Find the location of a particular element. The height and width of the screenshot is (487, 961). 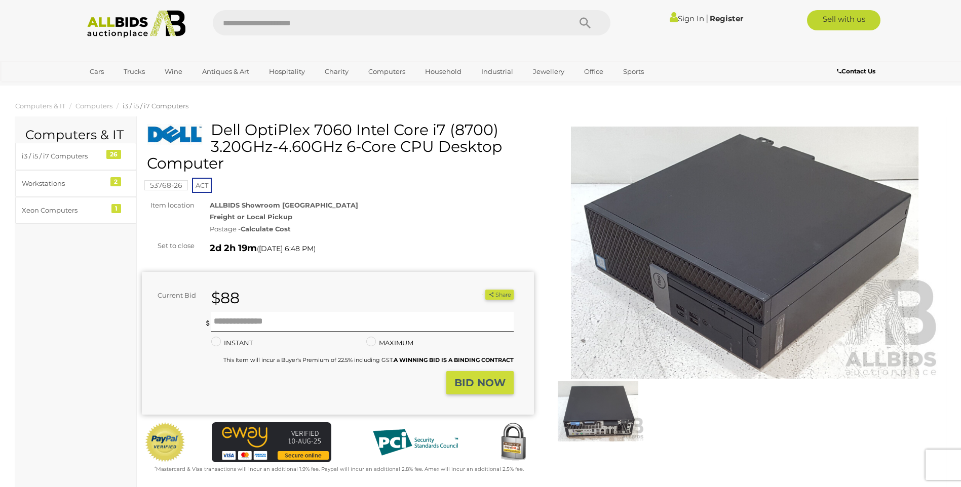

b: A WINNING BID IS A BINDING CONTRACT is located at coordinates (453, 360).